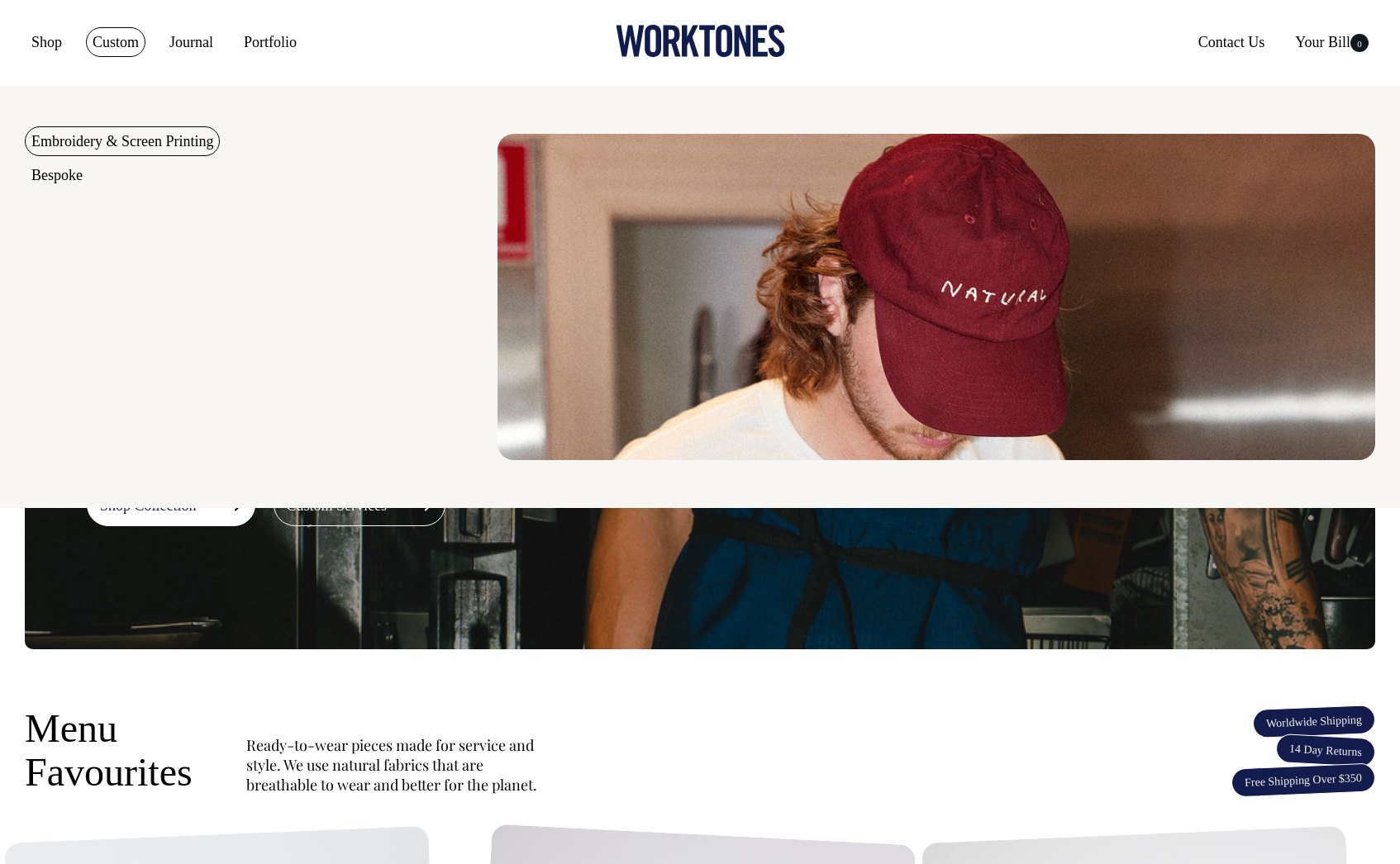 Image resolution: width=1400 pixels, height=864 pixels. I want to click on a: Your Bill0, so click(1331, 42).